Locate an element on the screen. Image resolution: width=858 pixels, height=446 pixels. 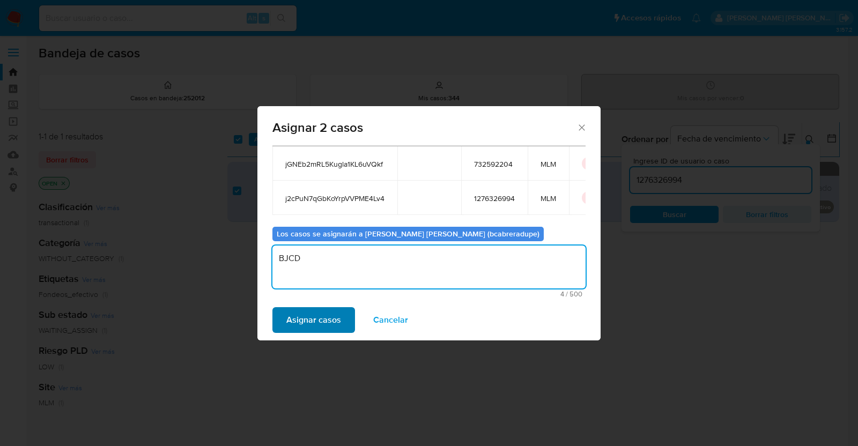
span: Asignar casos is located at coordinates (314, 320).